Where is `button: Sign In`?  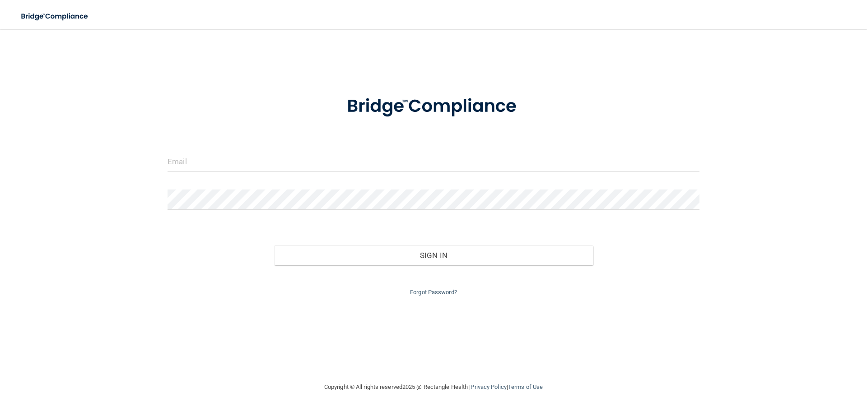
button: Sign In is located at coordinates (433, 256).